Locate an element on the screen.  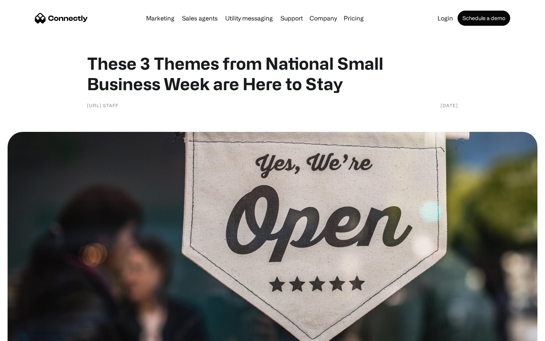
a: Pricing is located at coordinates (354, 18).